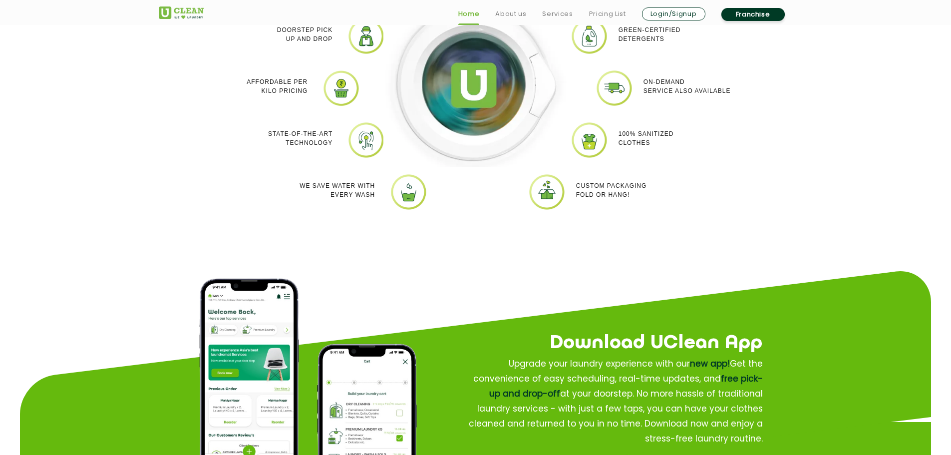 Image resolution: width=951 pixels, height=455 pixels. What do you see at coordinates (752, 14) in the screenshot?
I see `a: Franchise` at bounding box center [752, 14].